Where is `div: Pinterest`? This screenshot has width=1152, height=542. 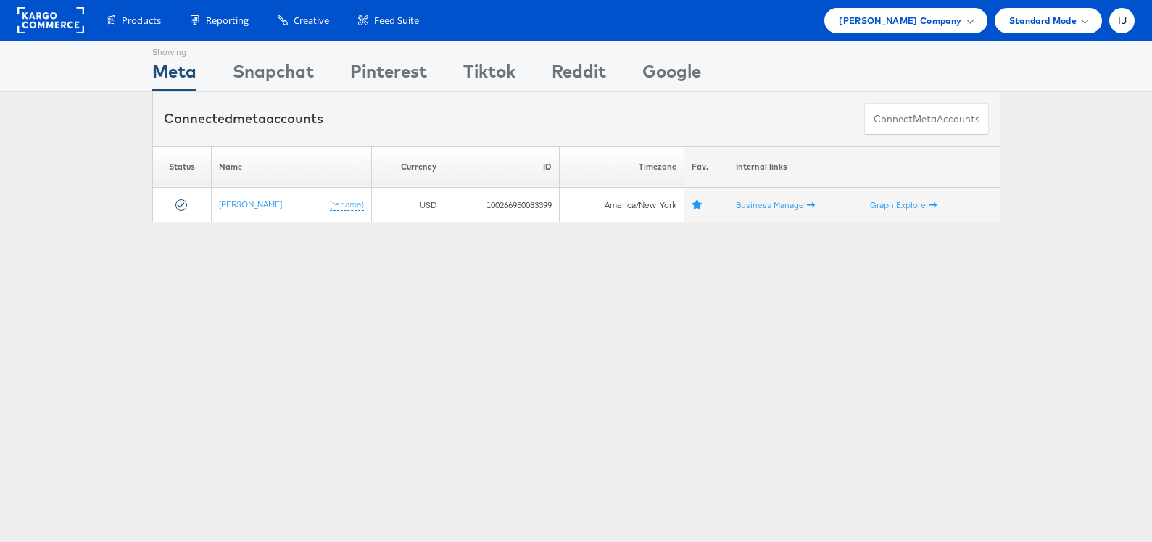
div: Pinterest is located at coordinates (389, 75).